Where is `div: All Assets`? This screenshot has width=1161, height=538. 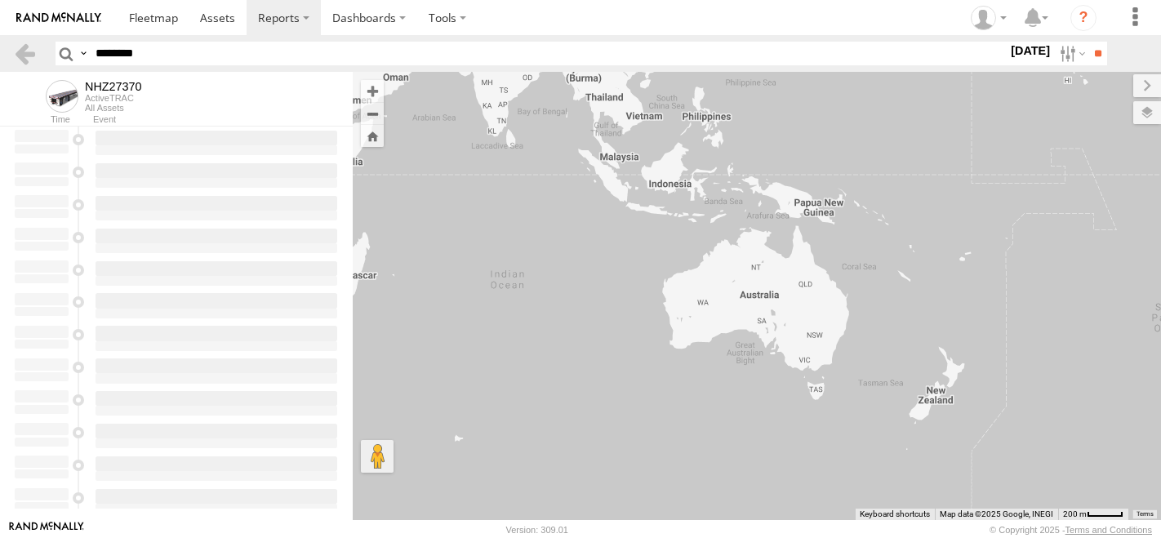
div: All Assets is located at coordinates (113, 108).